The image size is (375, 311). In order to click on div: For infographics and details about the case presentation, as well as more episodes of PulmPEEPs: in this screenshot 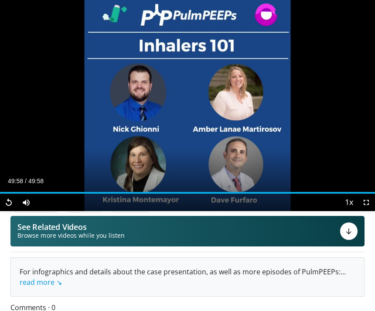, I will do `click(187, 277)`.